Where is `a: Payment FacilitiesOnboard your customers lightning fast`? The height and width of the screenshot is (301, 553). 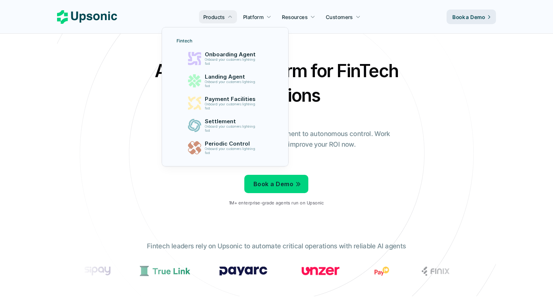
a: Payment FacilitiesOnboard your customers lightning fast is located at coordinates (225, 103).